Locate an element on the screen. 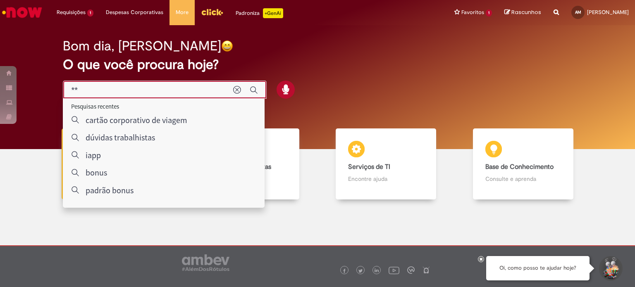 The height and width of the screenshot is (287, 635). img: logo_footer_facebook.png is located at coordinates (344, 271).